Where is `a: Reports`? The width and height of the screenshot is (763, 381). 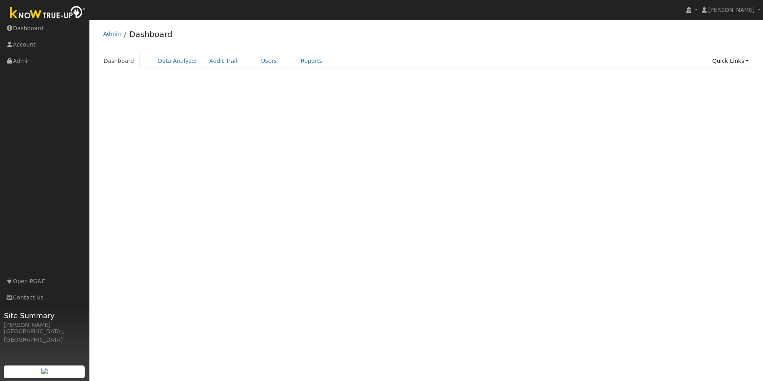
a: Reports is located at coordinates (312, 61).